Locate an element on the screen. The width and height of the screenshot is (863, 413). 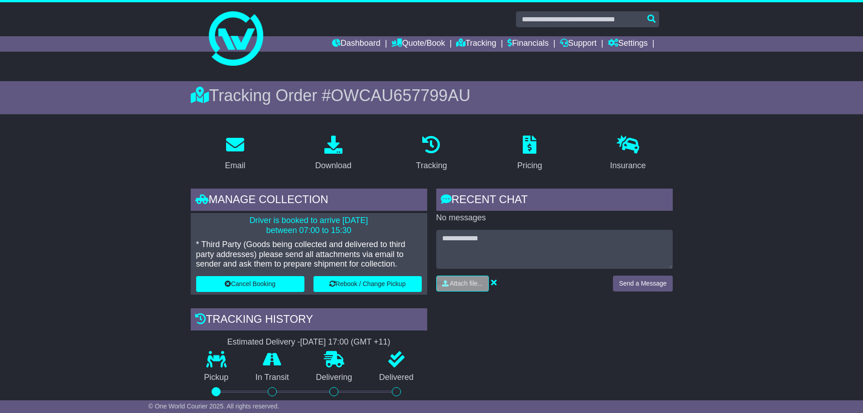
p: Delivered is located at coordinates (396, 377).